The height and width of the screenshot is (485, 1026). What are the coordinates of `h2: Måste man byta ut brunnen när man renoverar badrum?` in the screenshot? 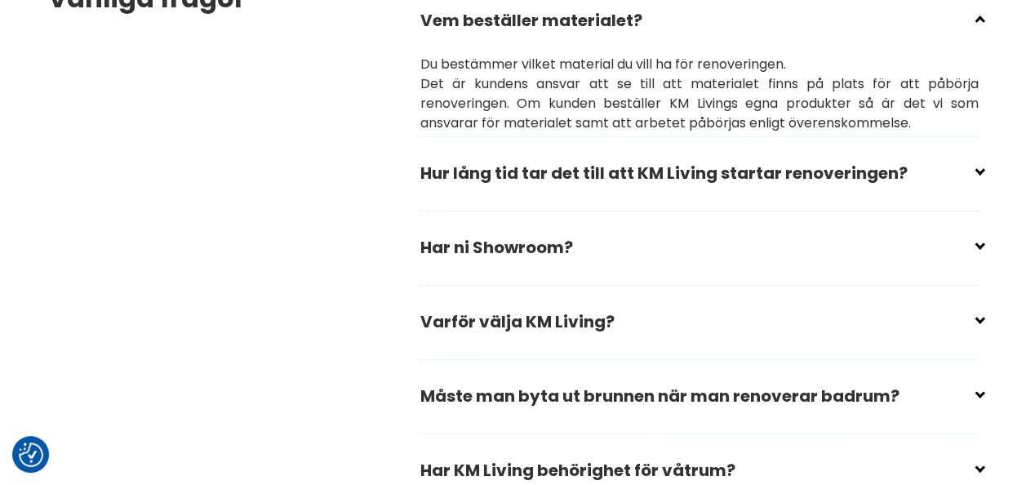 It's located at (699, 402).